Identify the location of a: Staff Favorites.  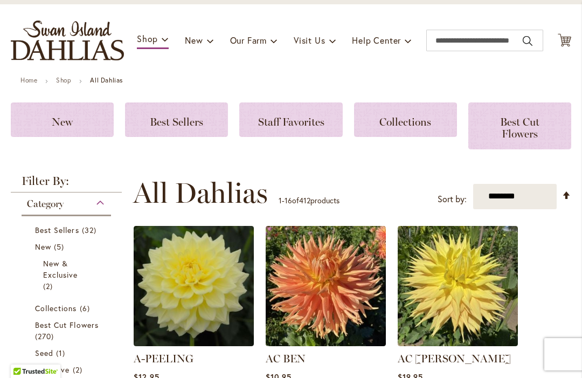
(291, 120).